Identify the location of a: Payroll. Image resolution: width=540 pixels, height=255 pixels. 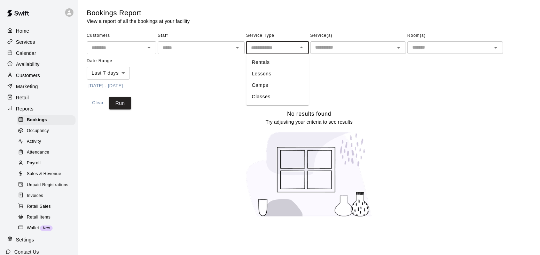
(47, 164).